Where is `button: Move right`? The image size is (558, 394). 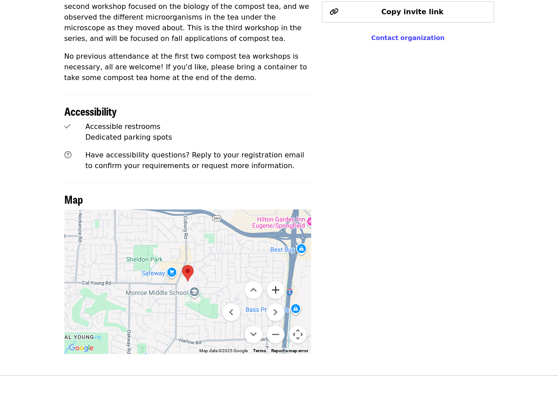 button: Move right is located at coordinates (276, 312).